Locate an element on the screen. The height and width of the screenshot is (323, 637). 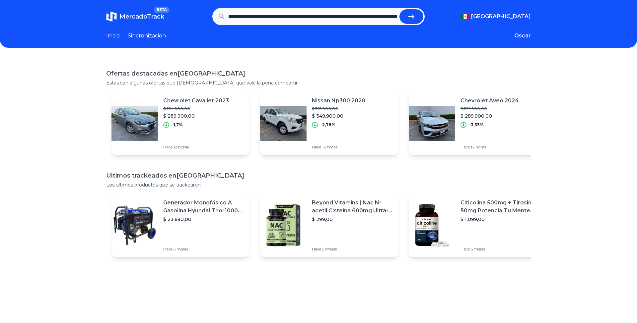
p: Nissan Np300 2020 is located at coordinates (338, 101).